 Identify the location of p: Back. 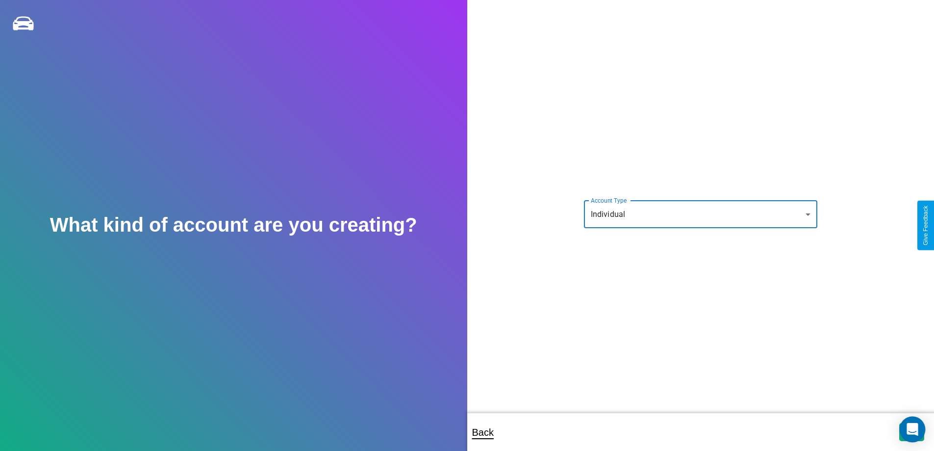
(483, 432).